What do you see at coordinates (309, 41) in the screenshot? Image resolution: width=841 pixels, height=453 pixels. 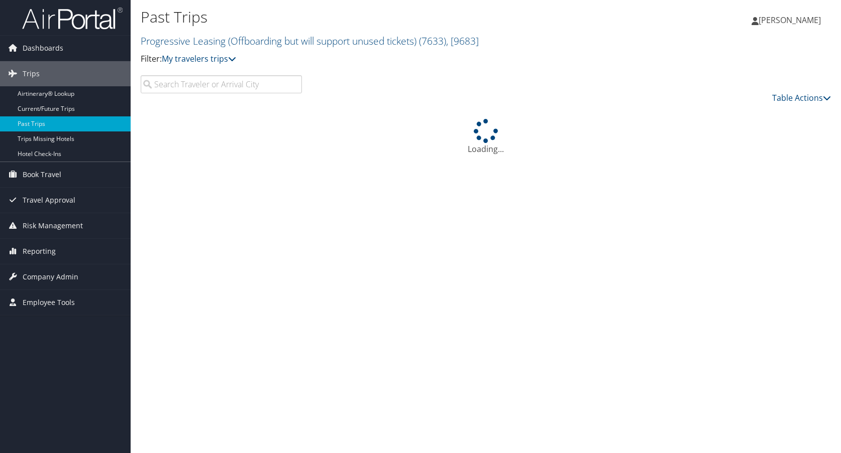 I see `a: Progressive Leasing (Offboarding but will support unused tickets)` at bounding box center [309, 41].